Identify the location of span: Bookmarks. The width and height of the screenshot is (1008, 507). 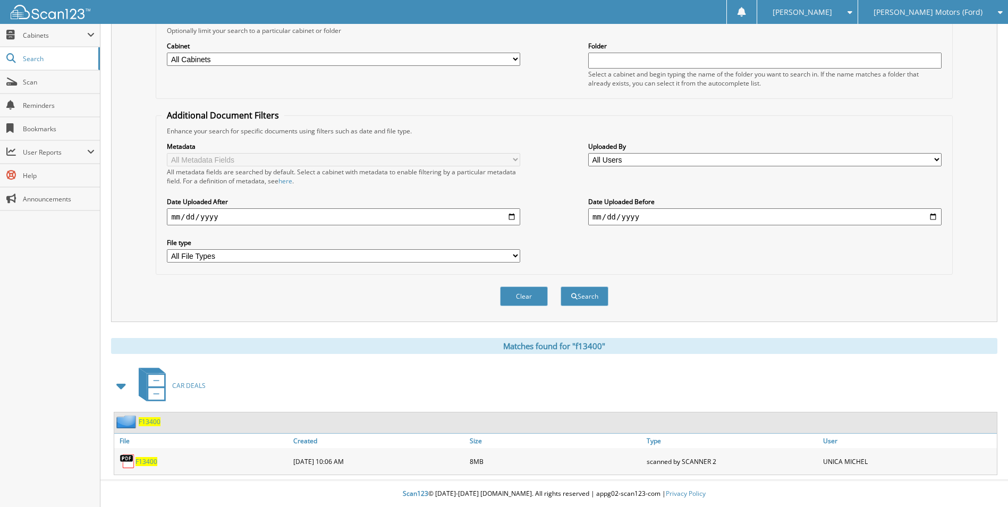
(58, 129).